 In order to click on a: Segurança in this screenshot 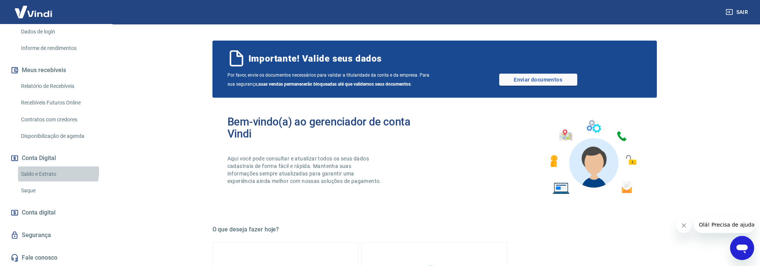, I will do `click(56, 235)`.